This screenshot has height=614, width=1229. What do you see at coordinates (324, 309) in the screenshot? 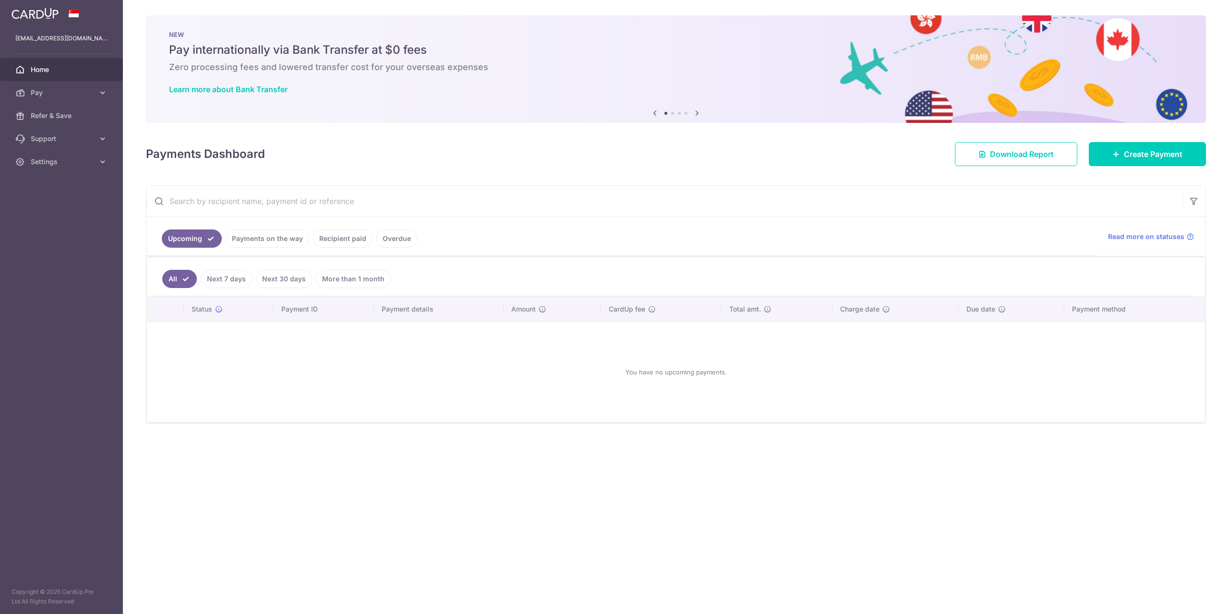
I see `th: Payment ID` at bounding box center [324, 309].